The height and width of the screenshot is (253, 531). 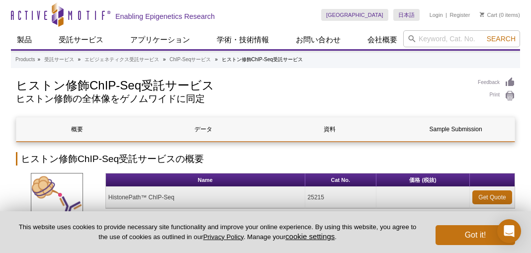 What do you see at coordinates (223, 237) in the screenshot?
I see `a: Privacy Policy` at bounding box center [223, 237].